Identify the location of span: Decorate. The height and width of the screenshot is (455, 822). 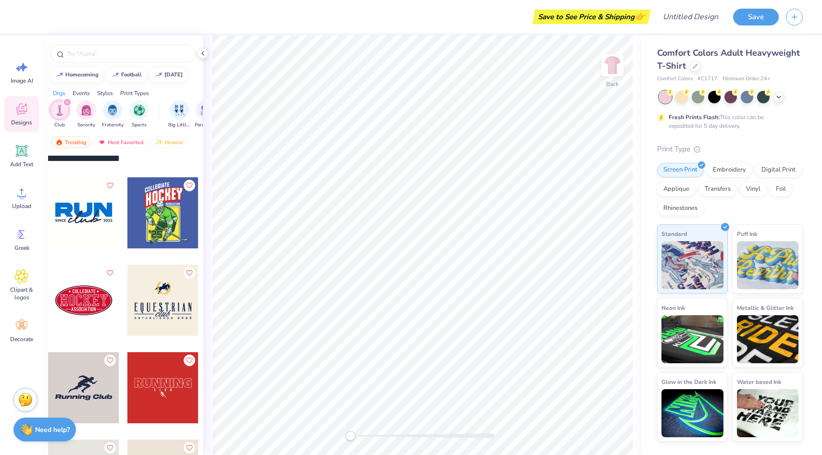
(22, 340).